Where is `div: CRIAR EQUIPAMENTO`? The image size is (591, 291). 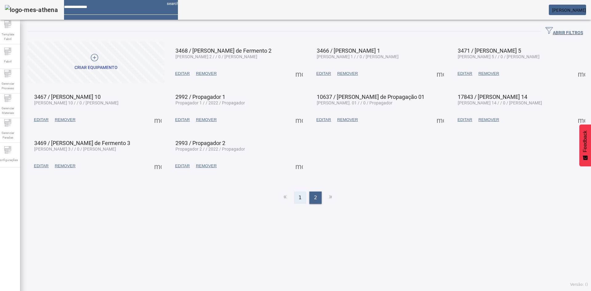
div: CRIAR EQUIPAMENTO is located at coordinates (96, 68).